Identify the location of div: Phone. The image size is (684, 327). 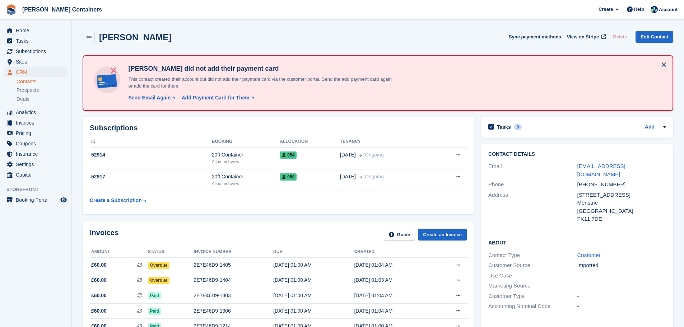
(533, 185).